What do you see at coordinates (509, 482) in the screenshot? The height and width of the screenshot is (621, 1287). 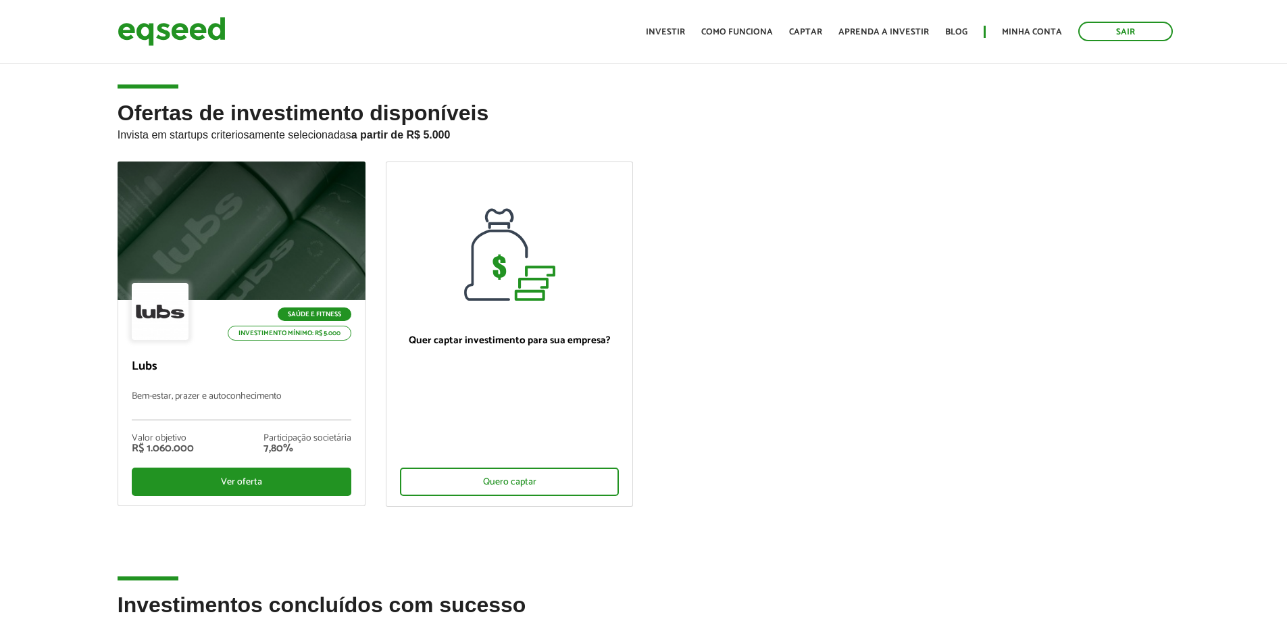 I see `div: Quero captar` at bounding box center [509, 482].